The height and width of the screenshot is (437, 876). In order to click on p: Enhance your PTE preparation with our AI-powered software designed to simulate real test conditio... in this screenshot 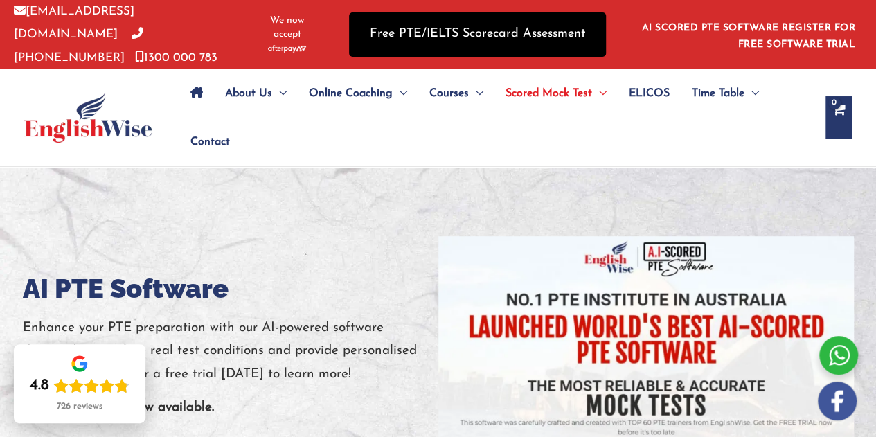, I will do `click(231, 351)`.